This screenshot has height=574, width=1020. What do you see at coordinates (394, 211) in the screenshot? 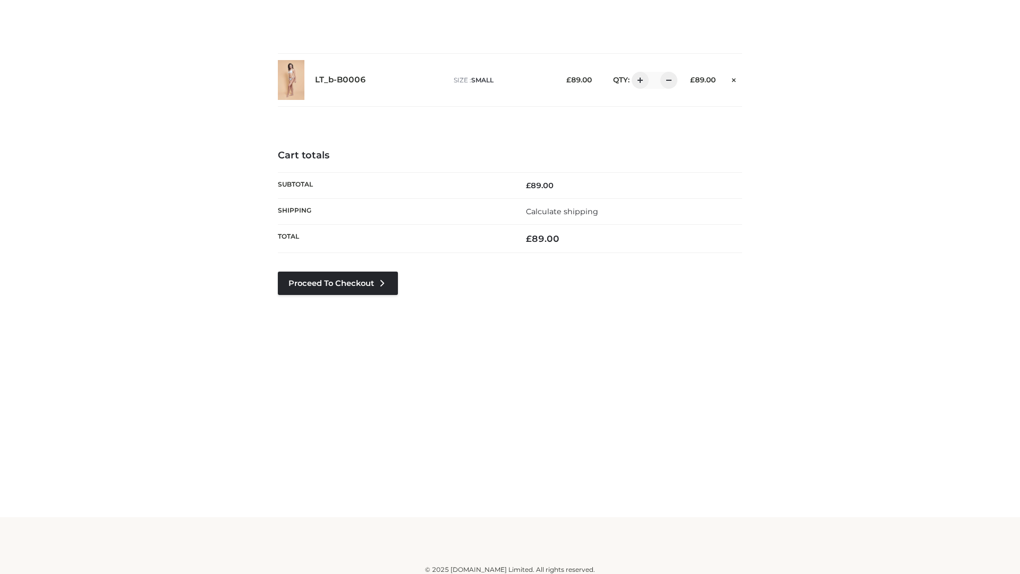
I see `th: Shipping` at bounding box center [394, 211].